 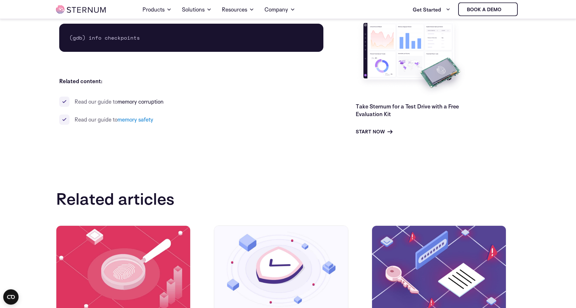 What do you see at coordinates (238, 10) in the screenshot?
I see `a: Resources` at bounding box center [238, 10].